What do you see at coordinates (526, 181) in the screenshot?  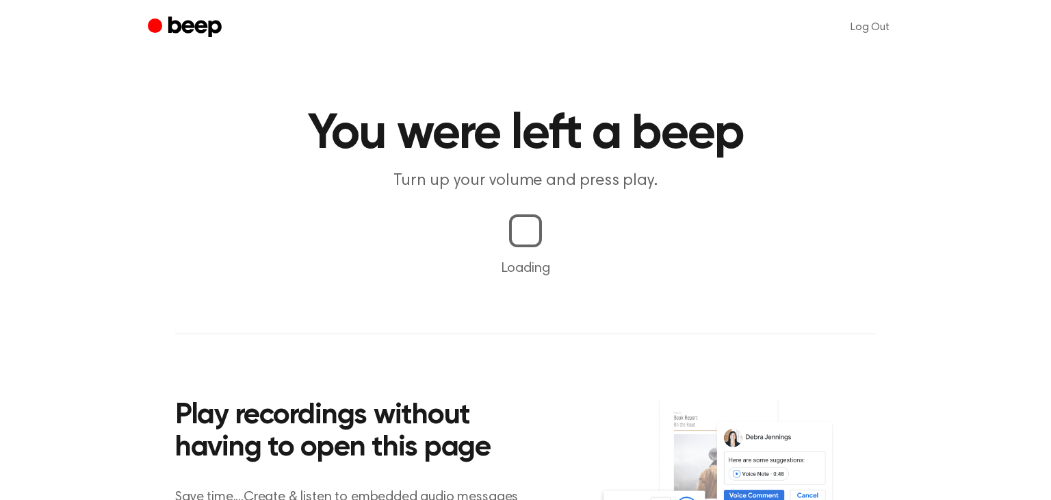 I see `p: Turn up your volume and press play.` at bounding box center [526, 181].